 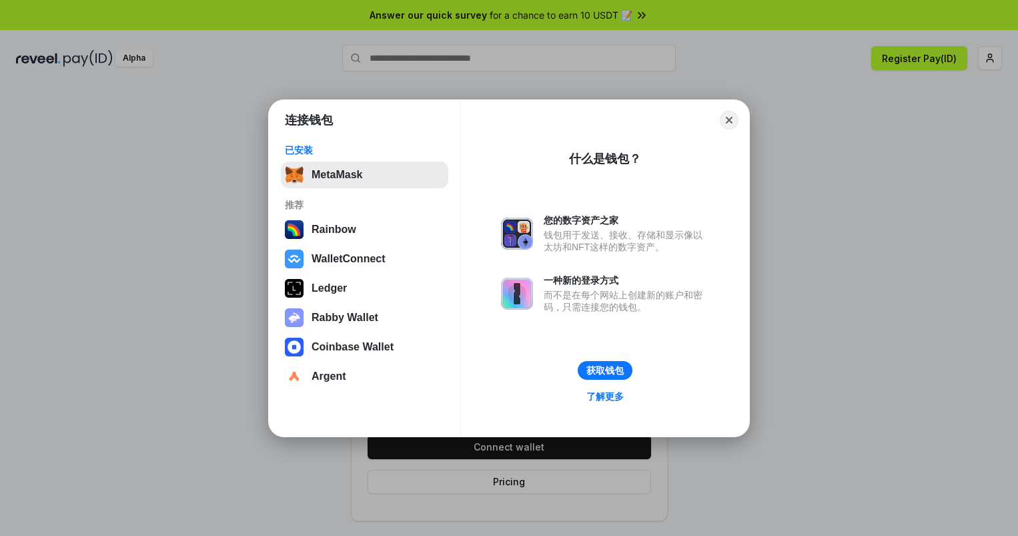 I want to click on div: Rabby Wallet, so click(x=345, y=318).